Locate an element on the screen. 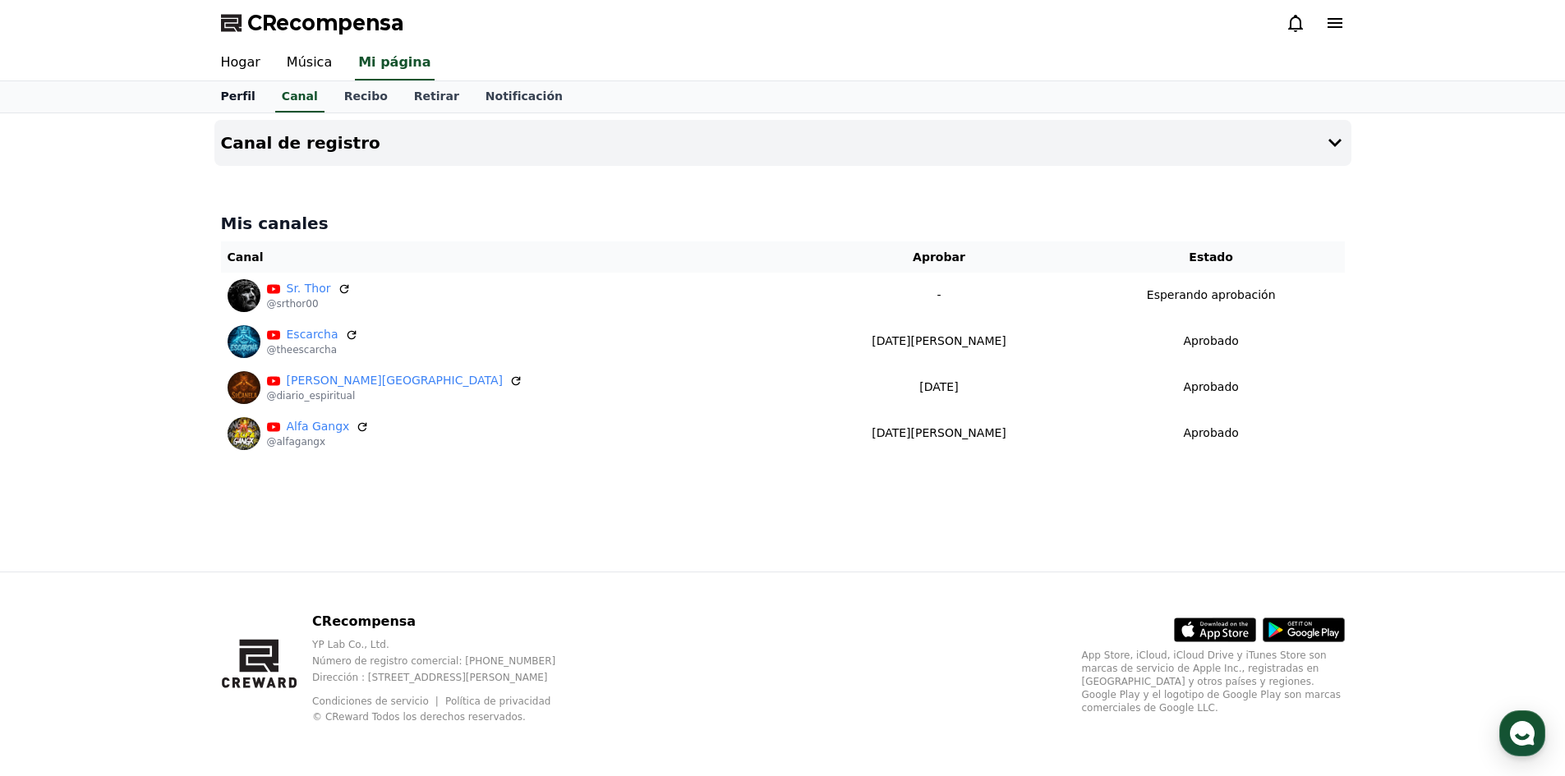 Image resolution: width=1565 pixels, height=776 pixels. a: Alfa Gangx is located at coordinates (318, 426).